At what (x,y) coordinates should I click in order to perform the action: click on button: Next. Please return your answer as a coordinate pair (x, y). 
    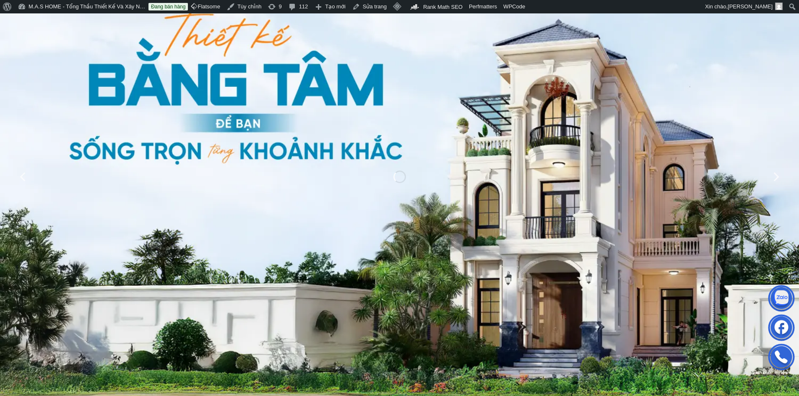
    Looking at the image, I should click on (775, 177).